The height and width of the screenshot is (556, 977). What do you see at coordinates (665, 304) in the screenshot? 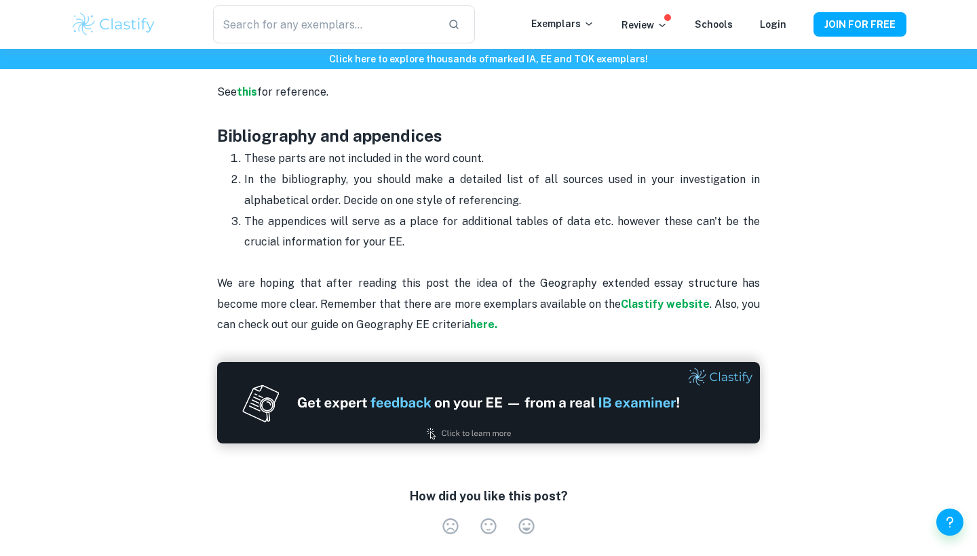
I see `strong: Clastify website` at bounding box center [665, 304].